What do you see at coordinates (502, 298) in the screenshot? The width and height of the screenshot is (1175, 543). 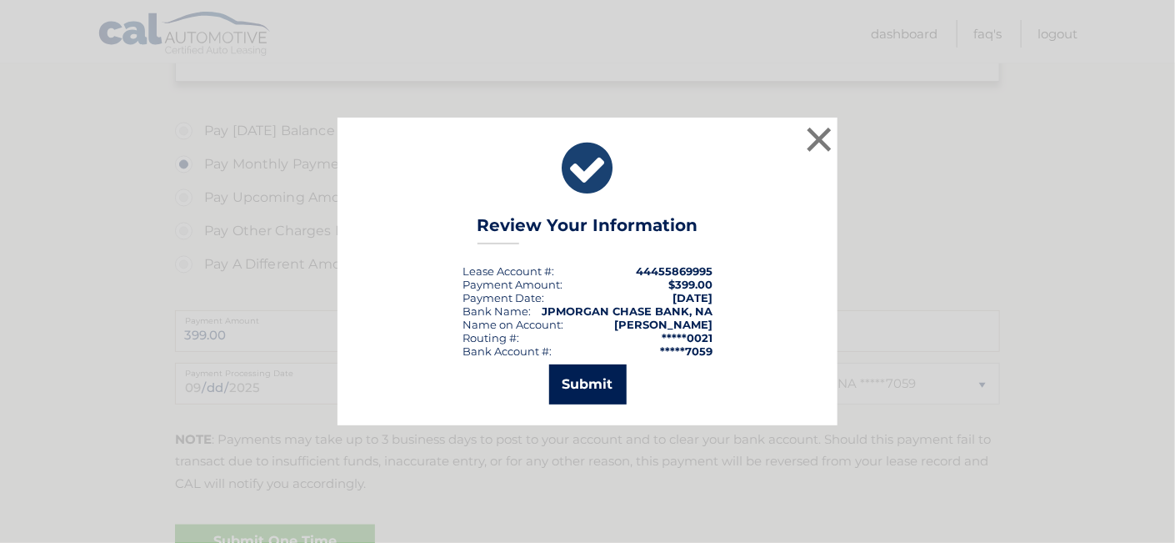 I see `span: Payment Date` at bounding box center [502, 298].